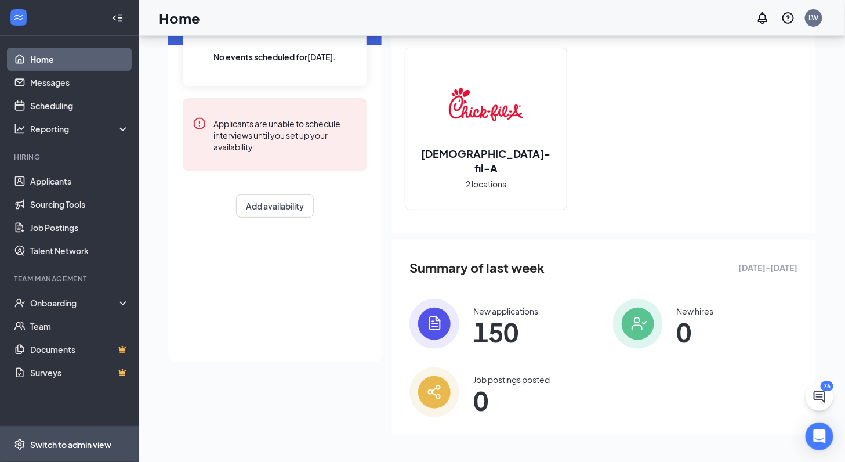 The height and width of the screenshot is (462, 845). I want to click on a: DocumentsCrown, so click(79, 349).